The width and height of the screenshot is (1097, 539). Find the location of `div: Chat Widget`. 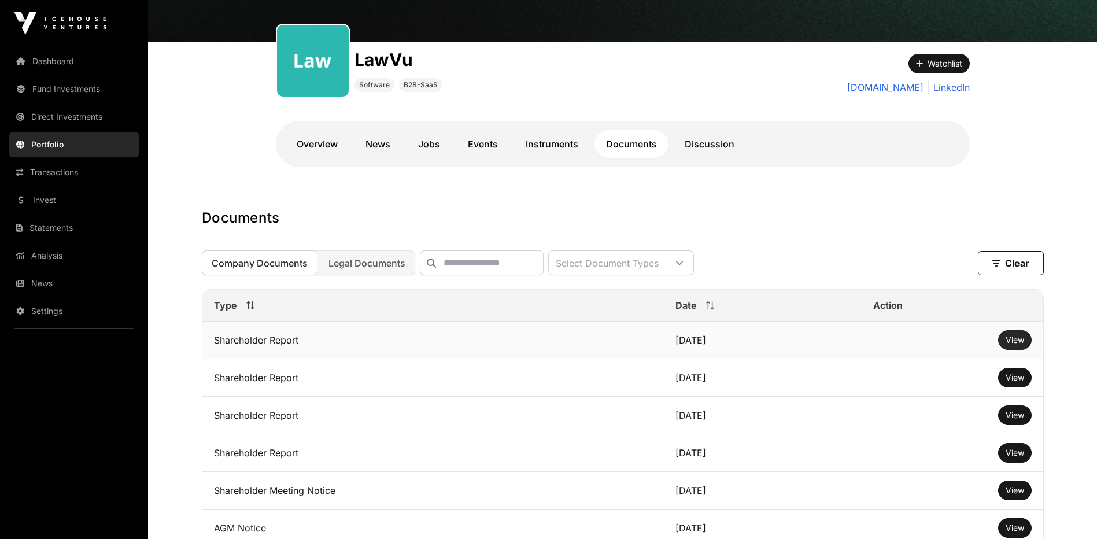

div: Chat Widget is located at coordinates (1069, 511).